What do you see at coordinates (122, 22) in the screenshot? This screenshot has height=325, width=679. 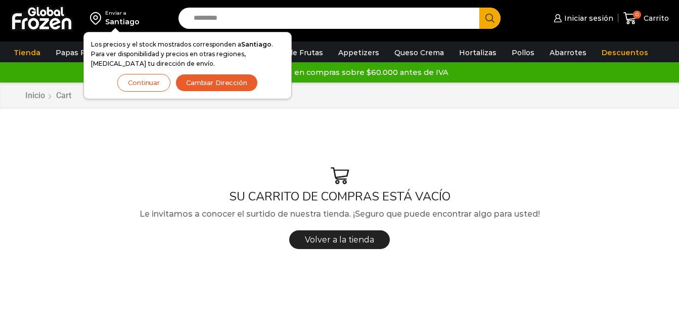 I see `div: Santiago` at bounding box center [122, 22].